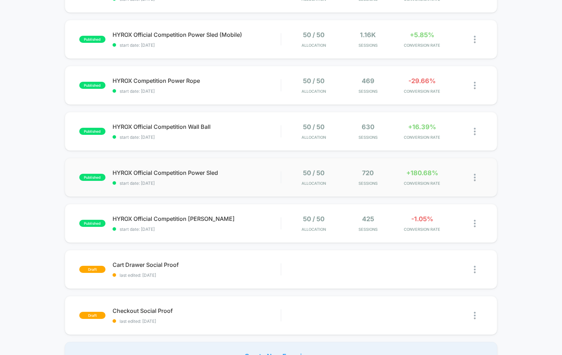 This screenshot has height=355, width=562. What do you see at coordinates (368, 219) in the screenshot?
I see `span: 425` at bounding box center [368, 219].